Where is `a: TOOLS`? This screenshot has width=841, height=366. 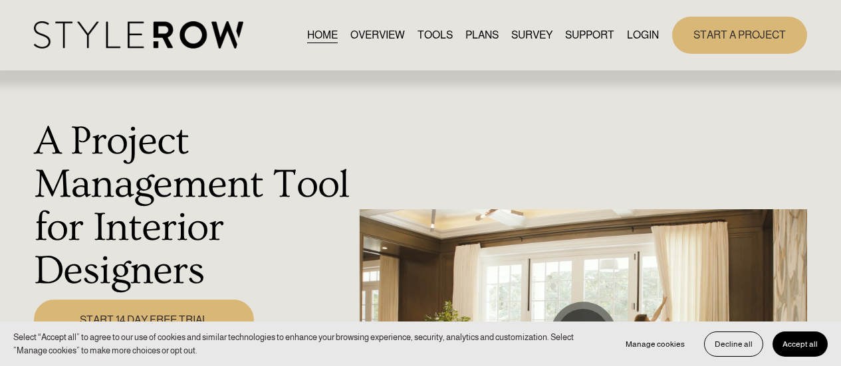
a: TOOLS is located at coordinates (435, 35).